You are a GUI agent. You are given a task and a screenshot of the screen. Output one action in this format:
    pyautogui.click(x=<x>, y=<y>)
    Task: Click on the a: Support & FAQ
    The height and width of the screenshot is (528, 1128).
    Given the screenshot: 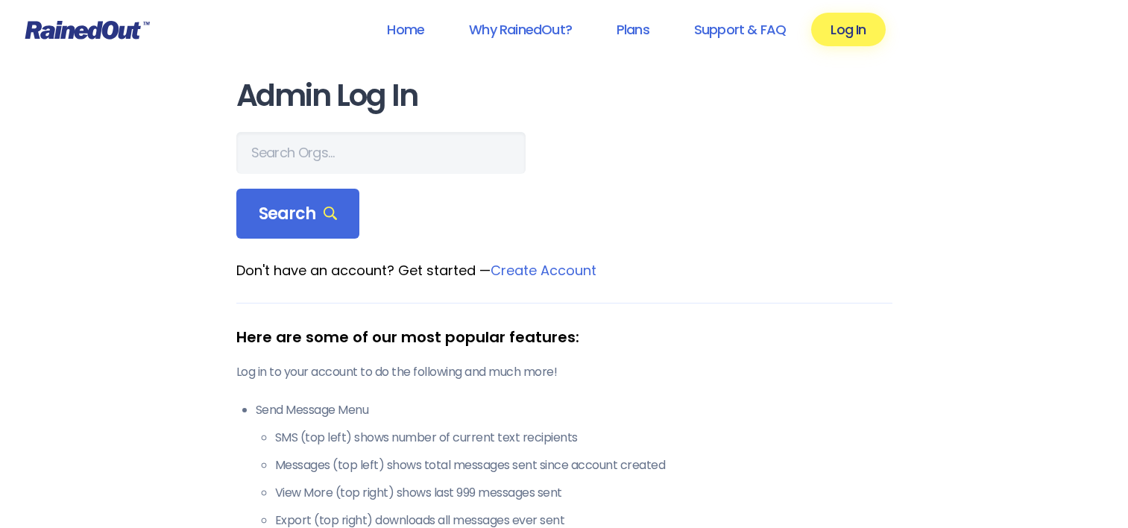 What is the action you would take?
    pyautogui.click(x=740, y=29)
    